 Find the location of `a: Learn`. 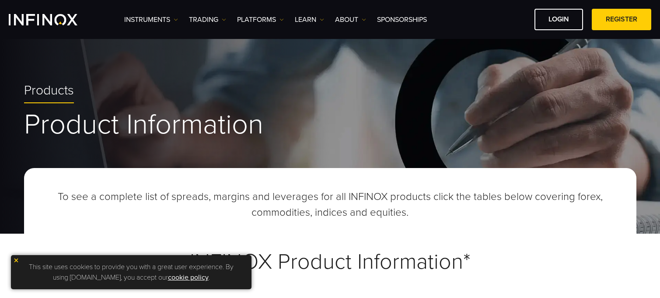

a: Learn is located at coordinates (309, 20).